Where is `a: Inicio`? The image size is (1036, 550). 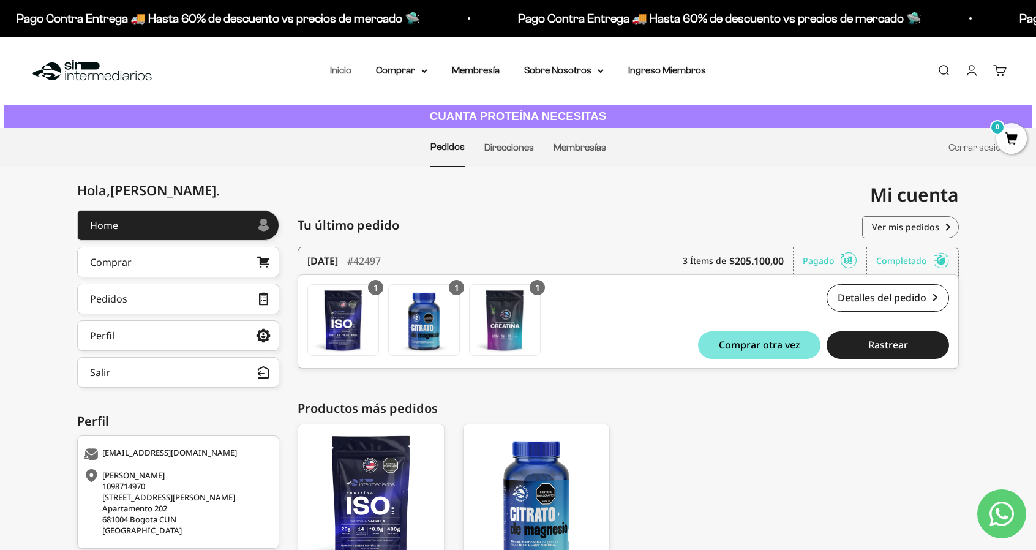
a: Inicio is located at coordinates (341, 70).